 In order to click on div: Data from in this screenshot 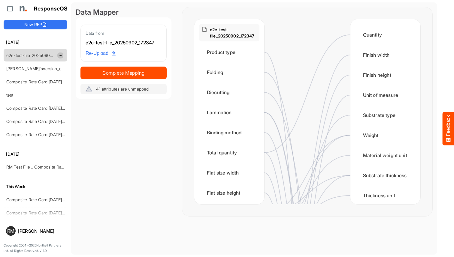, I will do `click(123, 33)`.